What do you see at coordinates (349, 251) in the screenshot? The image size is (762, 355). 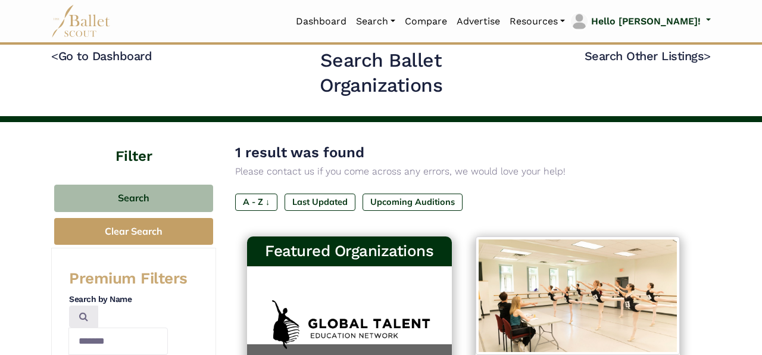 I see `h3: Featured Organizations` at bounding box center [349, 251].